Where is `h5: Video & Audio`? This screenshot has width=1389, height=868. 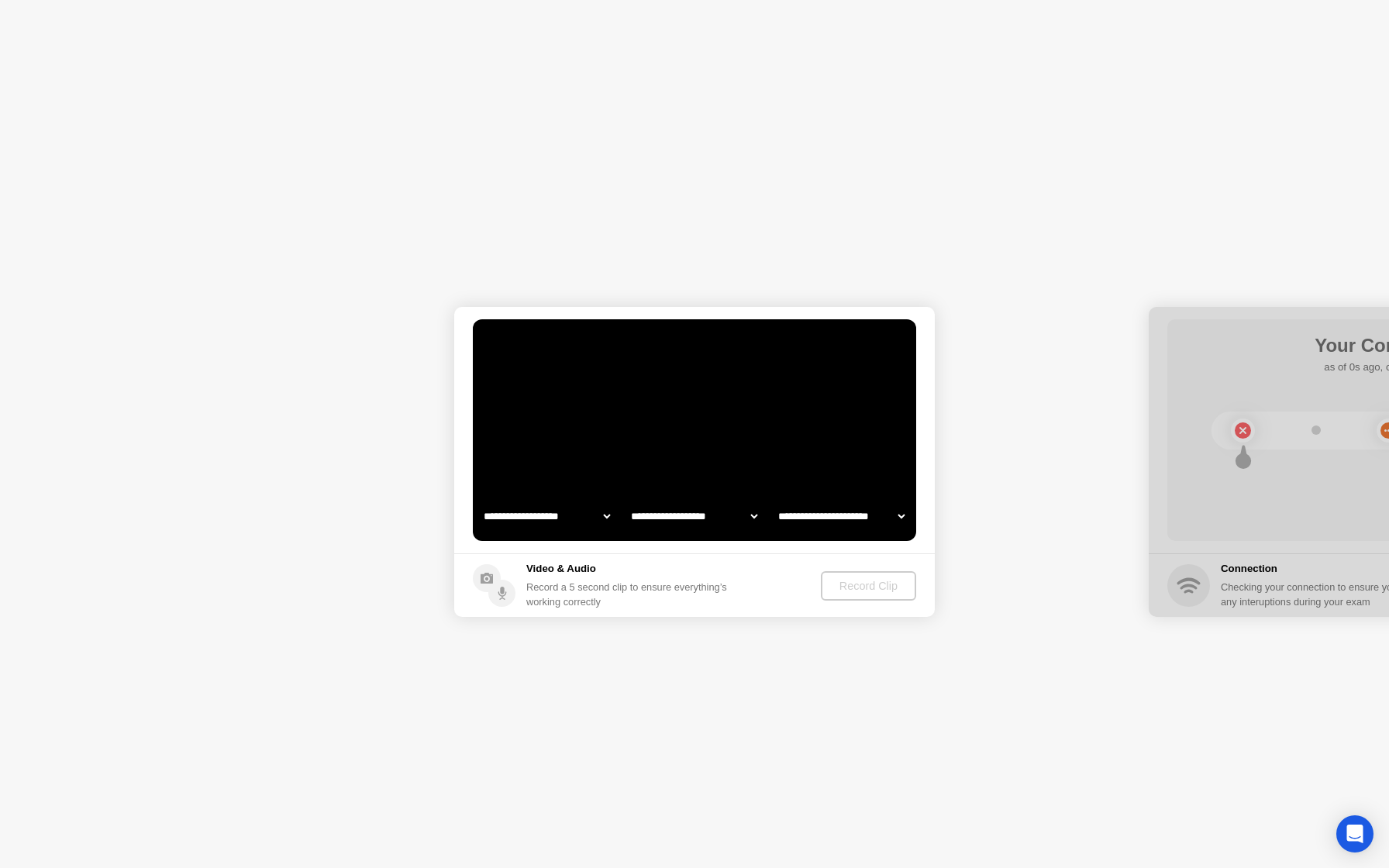
h5: Video & Audio is located at coordinates (630, 569).